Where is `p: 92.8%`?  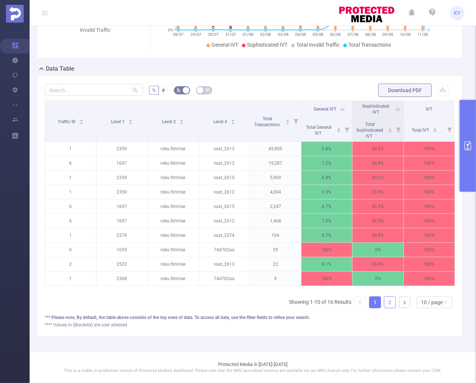 p: 92.8% is located at coordinates (378, 163).